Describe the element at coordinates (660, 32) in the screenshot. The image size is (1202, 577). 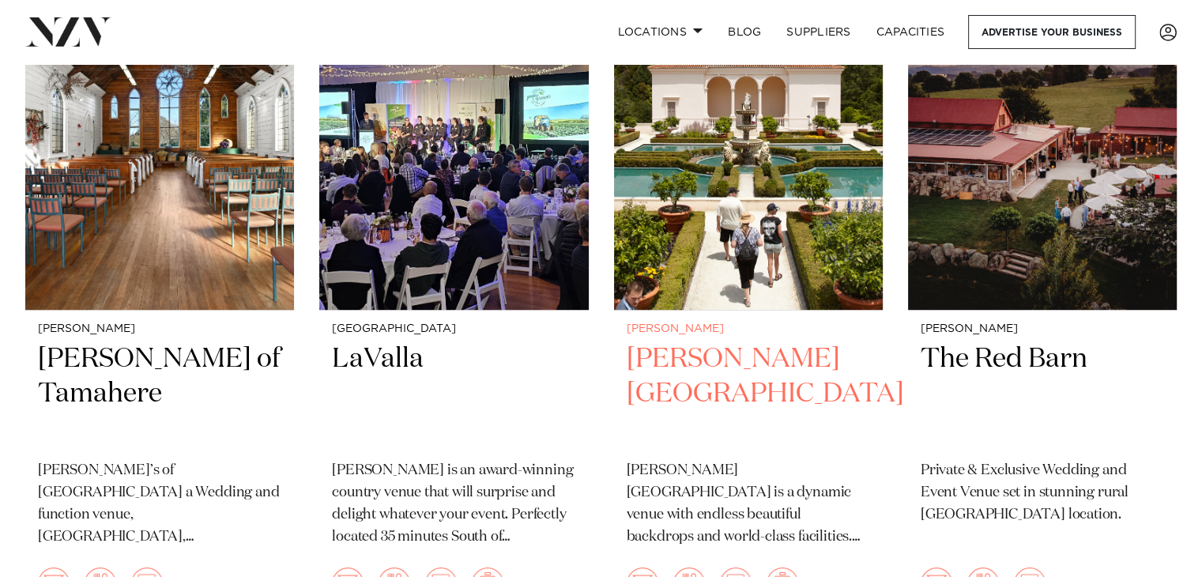
I see `a: Locations` at that location.